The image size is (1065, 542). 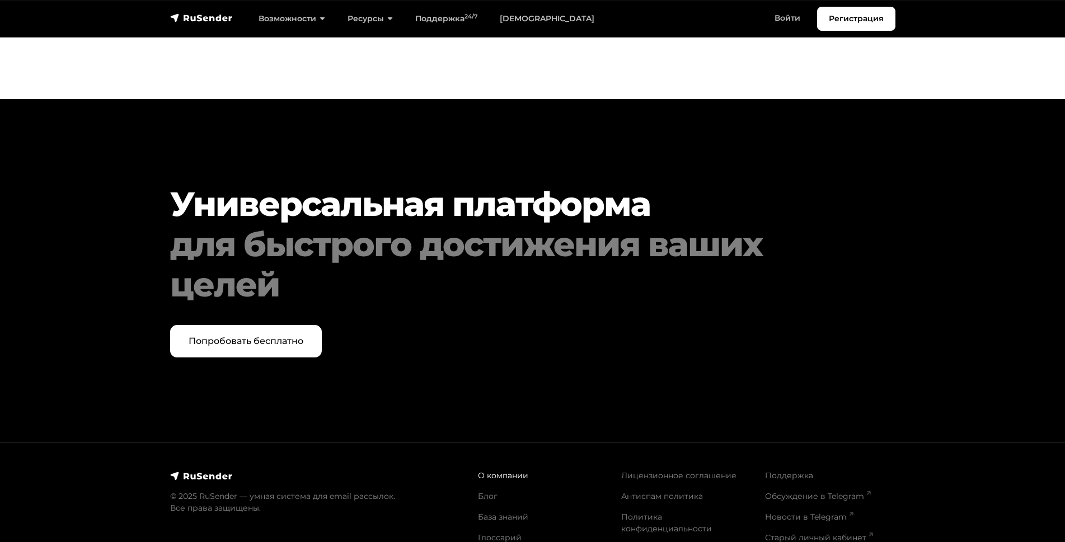 What do you see at coordinates (788, 18) in the screenshot?
I see `a: Войти` at bounding box center [788, 18].